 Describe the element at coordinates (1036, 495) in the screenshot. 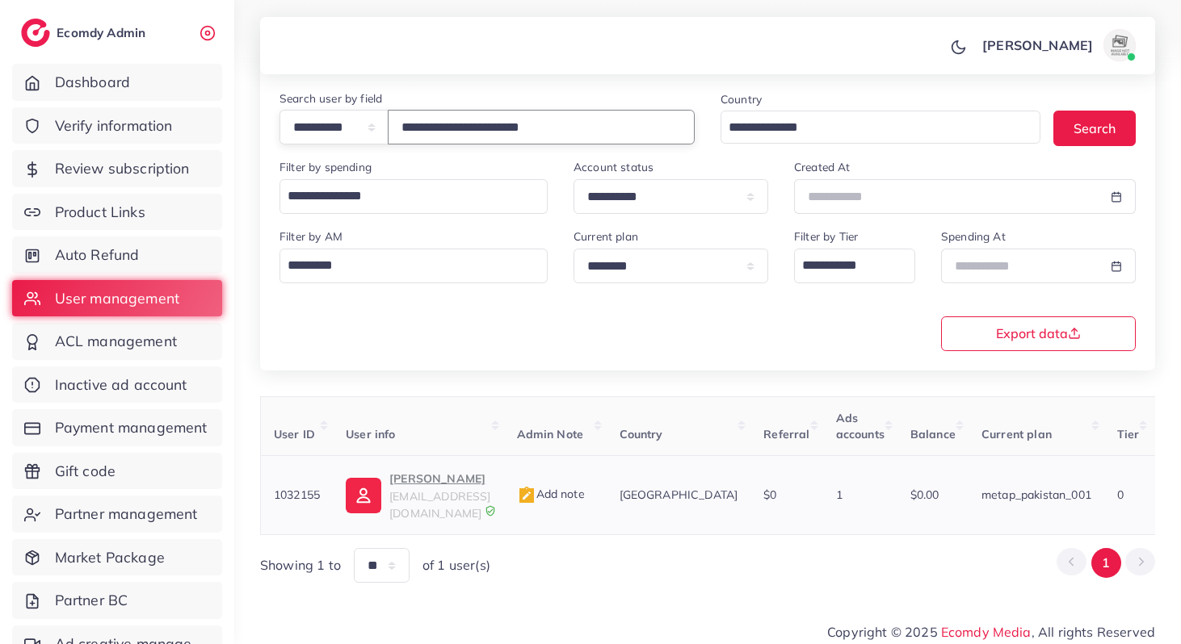

I see `span: metap_pakistan_001` at that location.